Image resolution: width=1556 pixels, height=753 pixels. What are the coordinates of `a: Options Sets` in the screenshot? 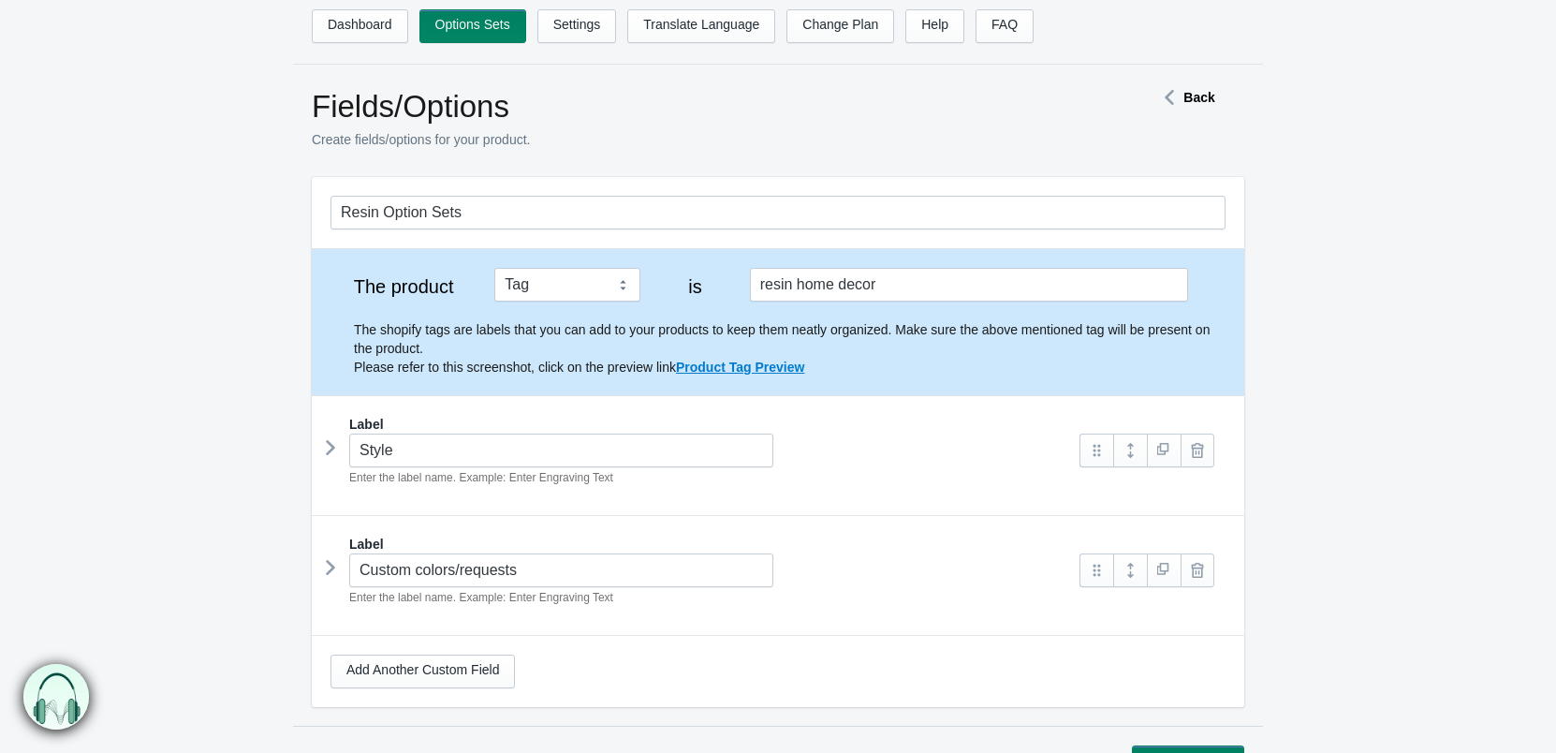 It's located at (473, 26).